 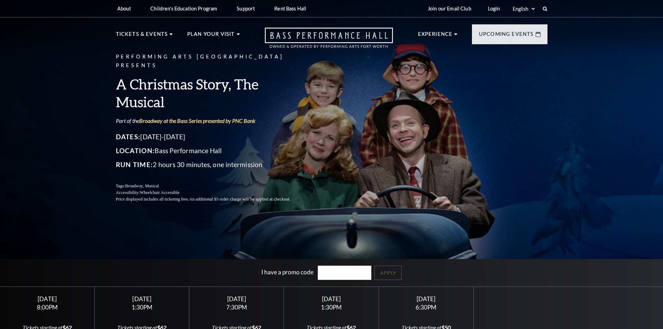 What do you see at coordinates (212, 151) in the screenshot?
I see `p: Bass Performance Hall` at bounding box center [212, 151].